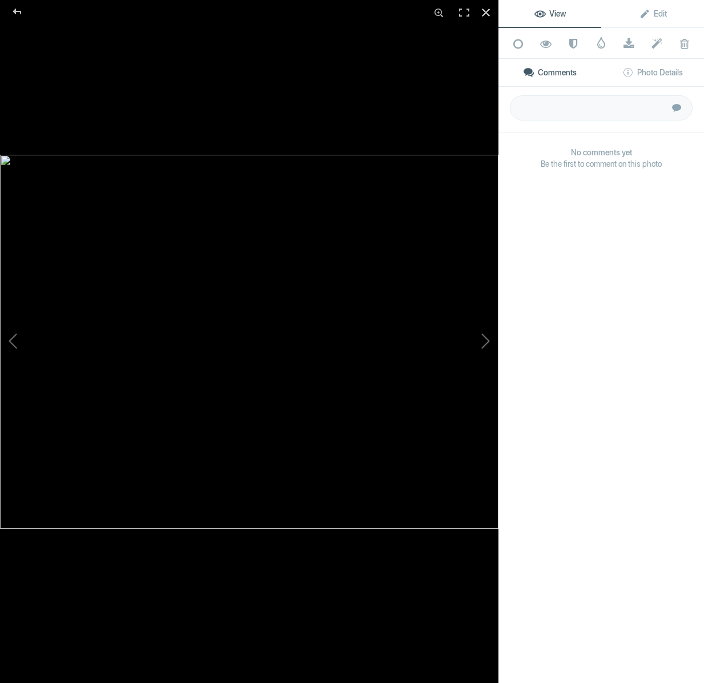 This screenshot has height=683, width=704. What do you see at coordinates (550, 73) in the screenshot?
I see `span: Comments` at bounding box center [550, 73].